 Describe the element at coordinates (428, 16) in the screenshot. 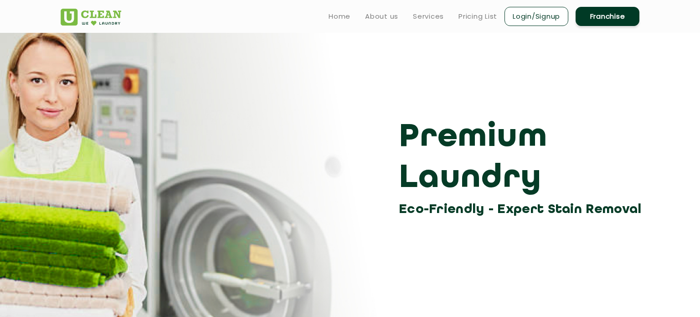

I see `a: Services` at that location.